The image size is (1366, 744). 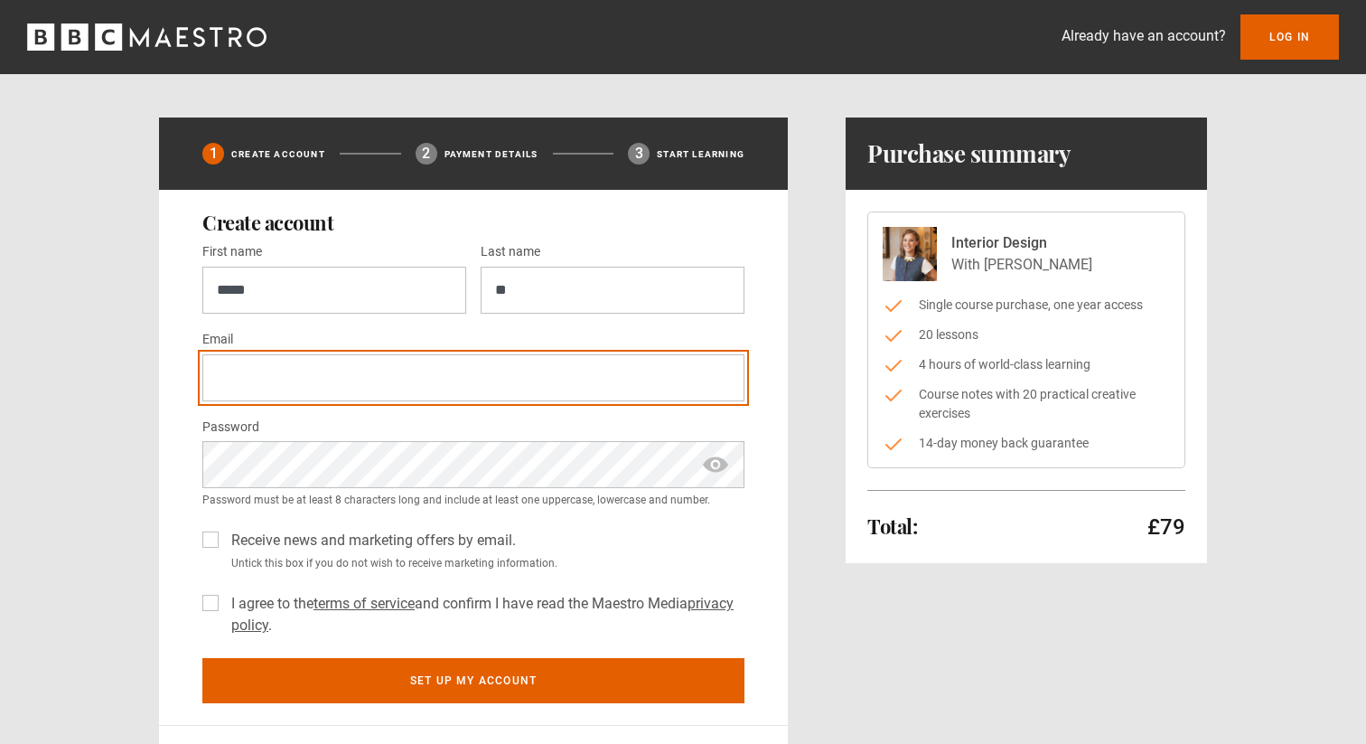 What do you see at coordinates (639, 154) in the screenshot?
I see `div: 3` at bounding box center [639, 154].